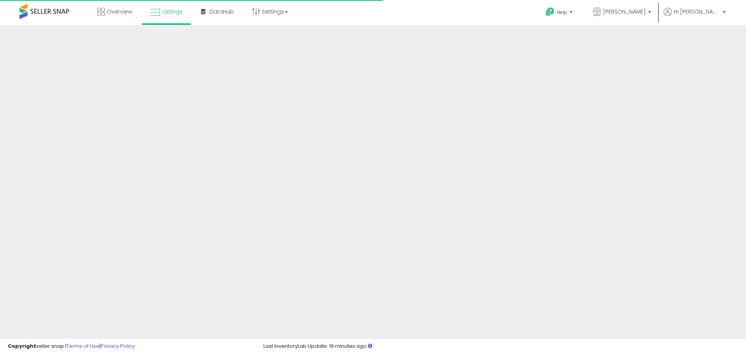 The width and height of the screenshot is (746, 354). Describe the element at coordinates (71, 346) in the screenshot. I see `div: seller snap | |` at that location.